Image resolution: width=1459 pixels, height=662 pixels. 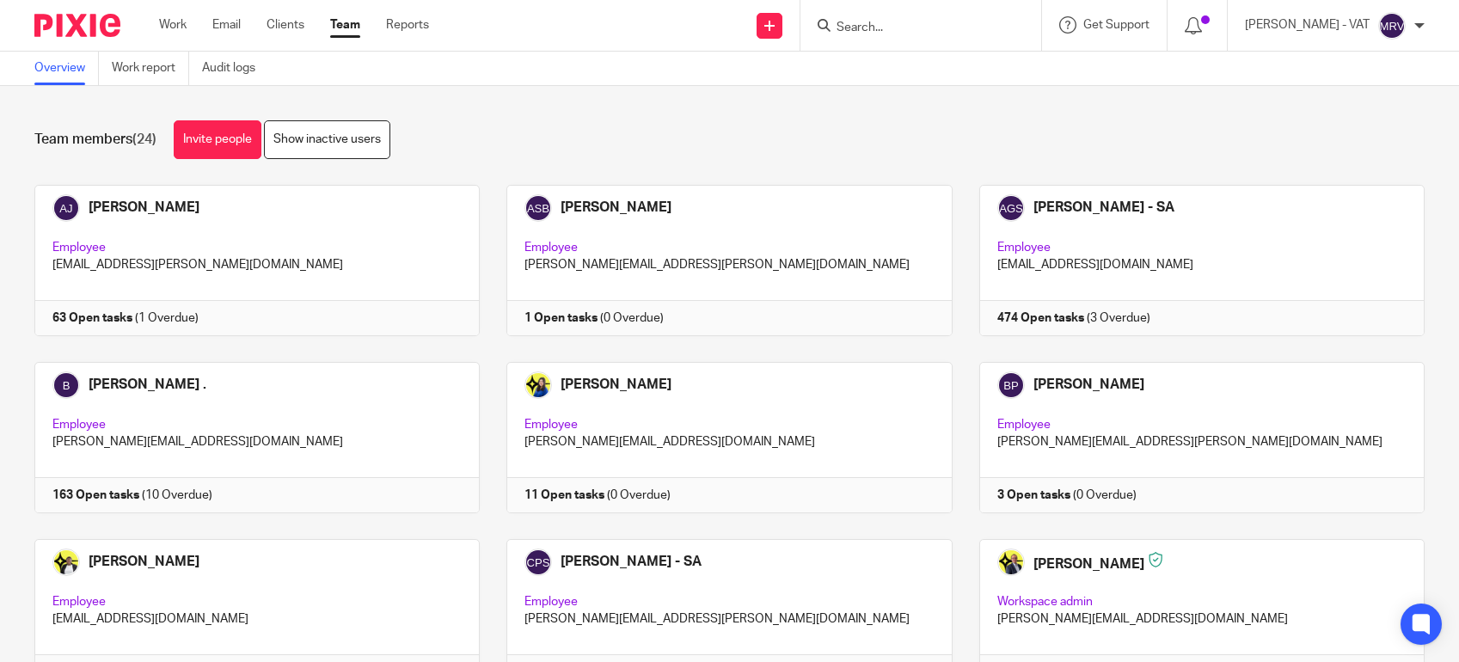 What do you see at coordinates (144, 139) in the screenshot?
I see `span: (24)` at bounding box center [144, 139].